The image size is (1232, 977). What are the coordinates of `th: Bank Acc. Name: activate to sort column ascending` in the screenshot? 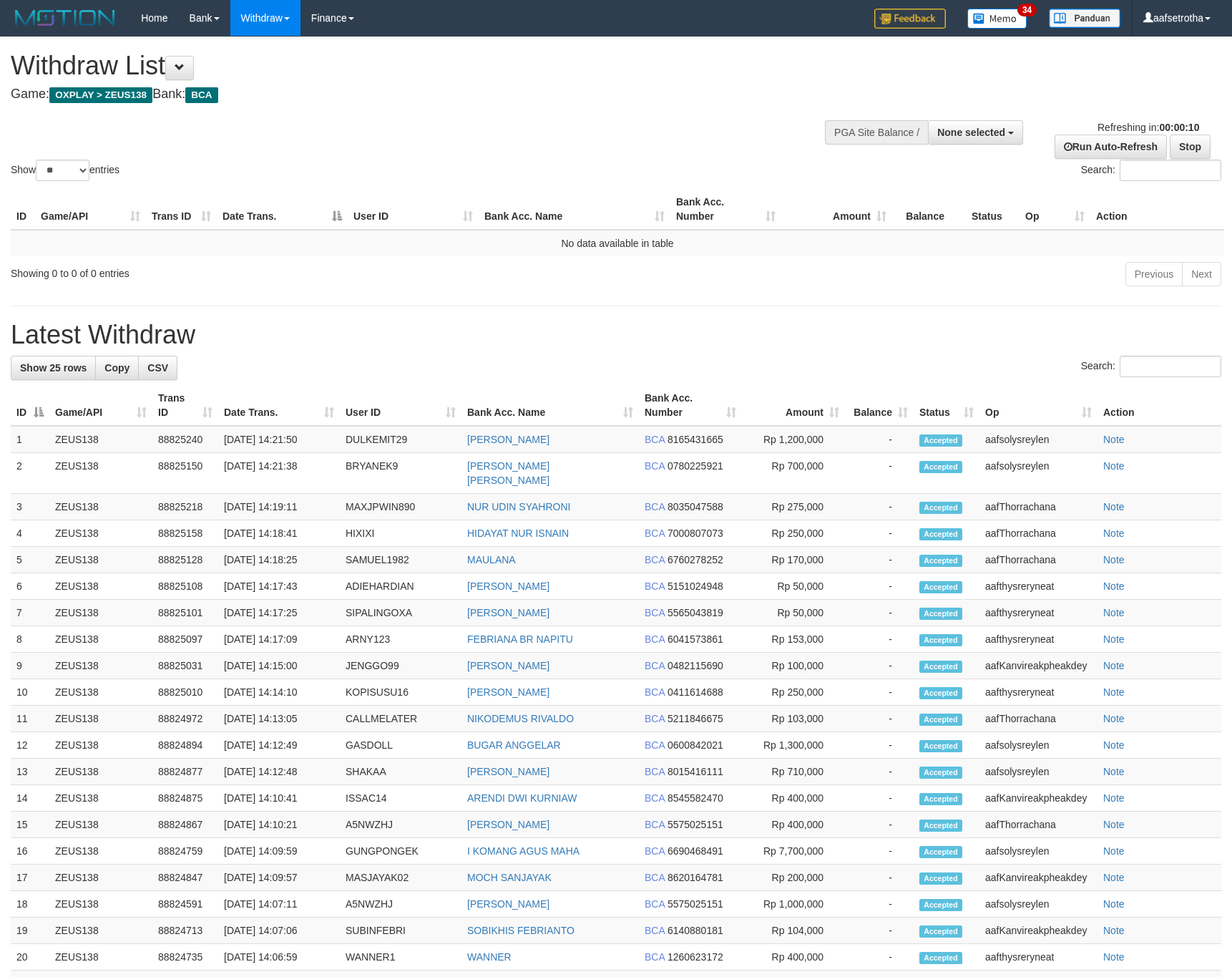 It's located at (551, 405).